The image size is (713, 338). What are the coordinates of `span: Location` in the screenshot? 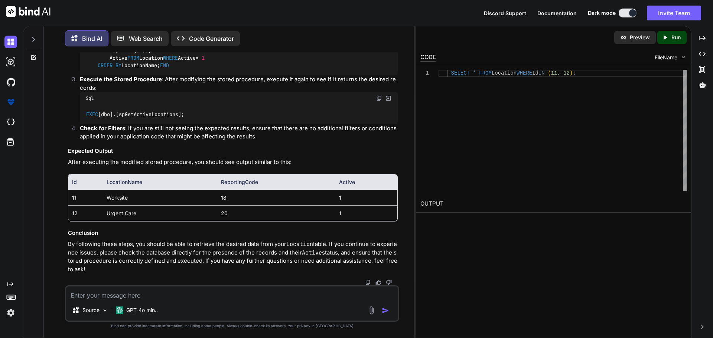 It's located at (504, 73).